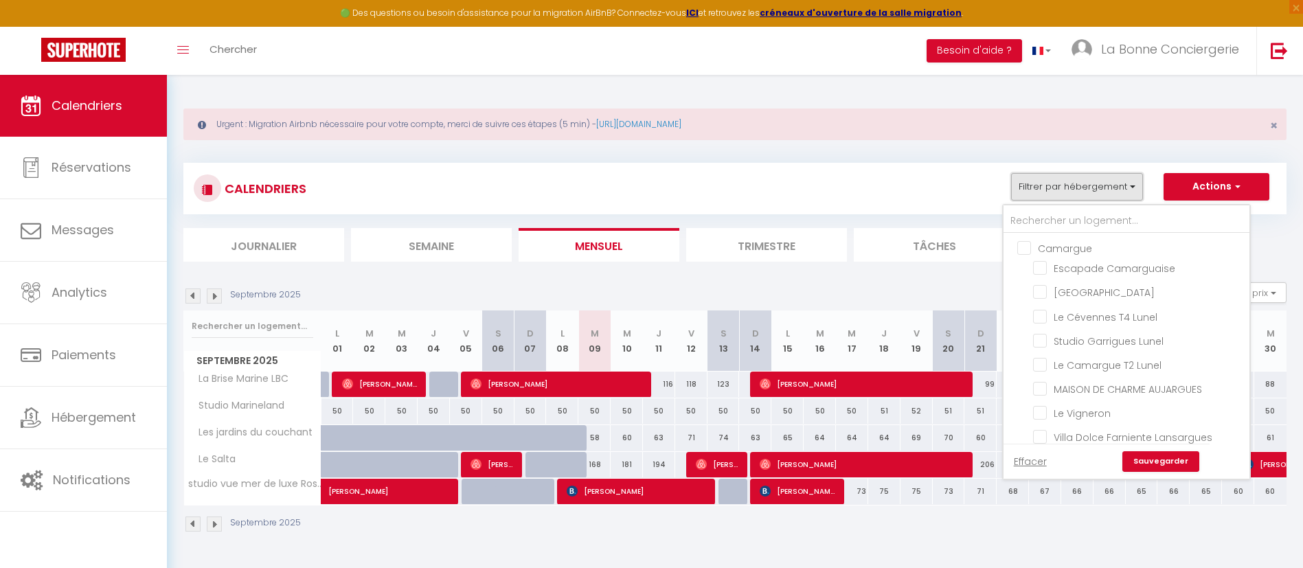 The image size is (1303, 568). Describe the element at coordinates (369, 341) in the screenshot. I see `th: 02` at that location.